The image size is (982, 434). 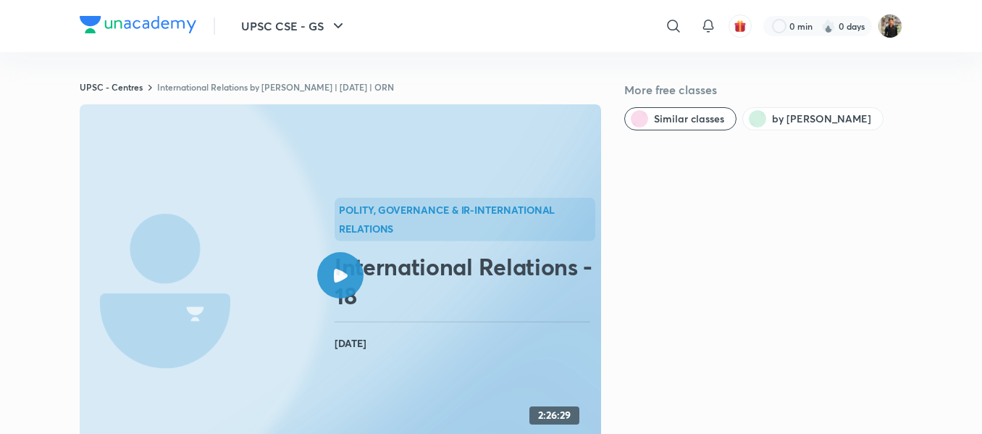 What do you see at coordinates (740, 26) in the screenshot?
I see `img: avatar` at bounding box center [740, 26].